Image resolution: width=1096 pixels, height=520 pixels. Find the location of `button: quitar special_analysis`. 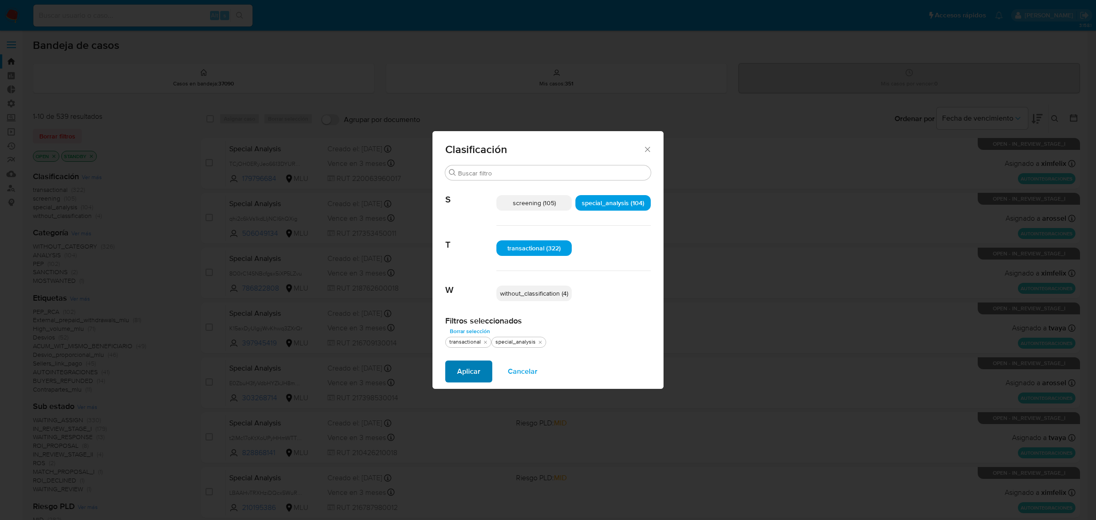

button: quitar special_analysis is located at coordinates (540, 342).